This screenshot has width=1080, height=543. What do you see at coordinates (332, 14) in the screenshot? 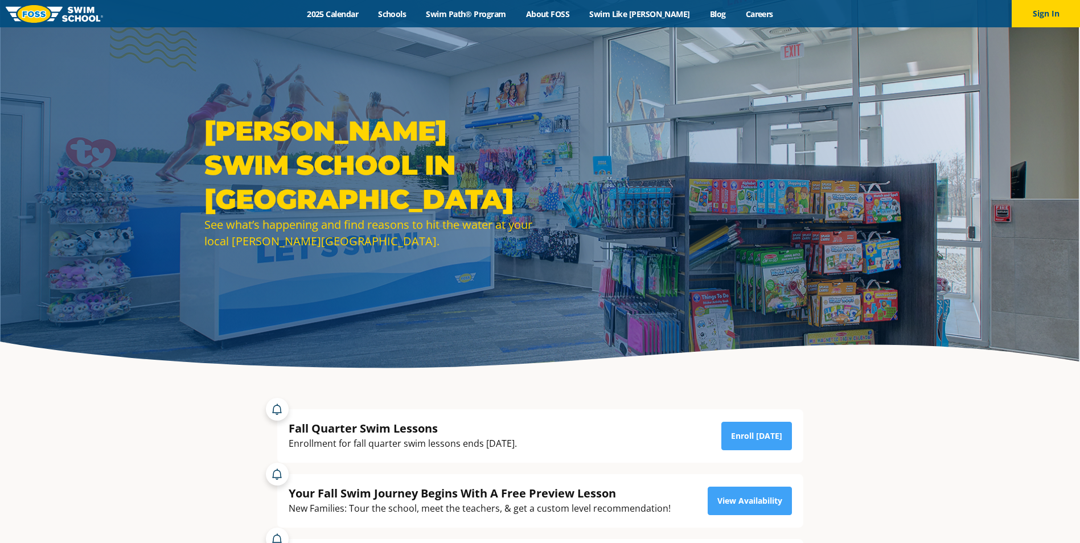
I see `a: 2025 Calendar` at bounding box center [332, 14].